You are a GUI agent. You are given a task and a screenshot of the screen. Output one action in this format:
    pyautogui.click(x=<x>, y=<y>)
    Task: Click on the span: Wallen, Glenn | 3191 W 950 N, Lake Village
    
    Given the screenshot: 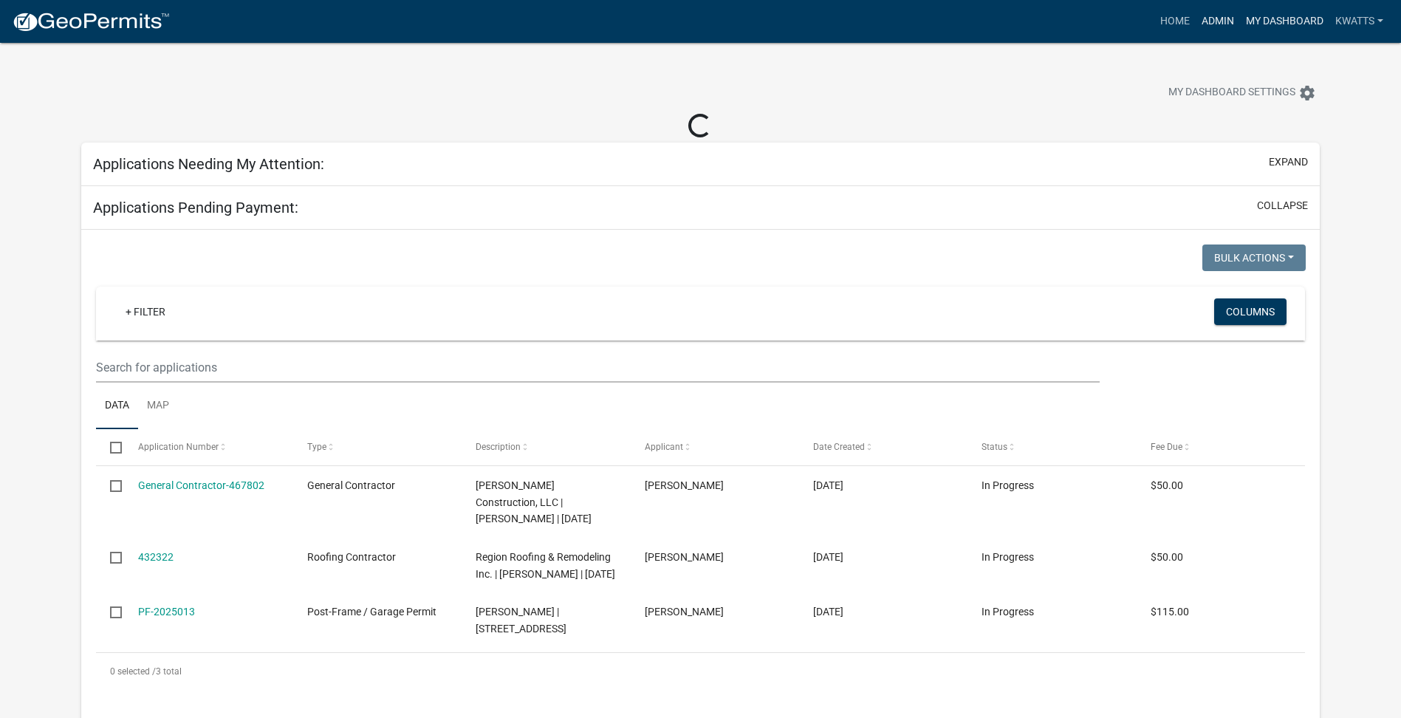 What is the action you would take?
    pyautogui.click(x=521, y=620)
    